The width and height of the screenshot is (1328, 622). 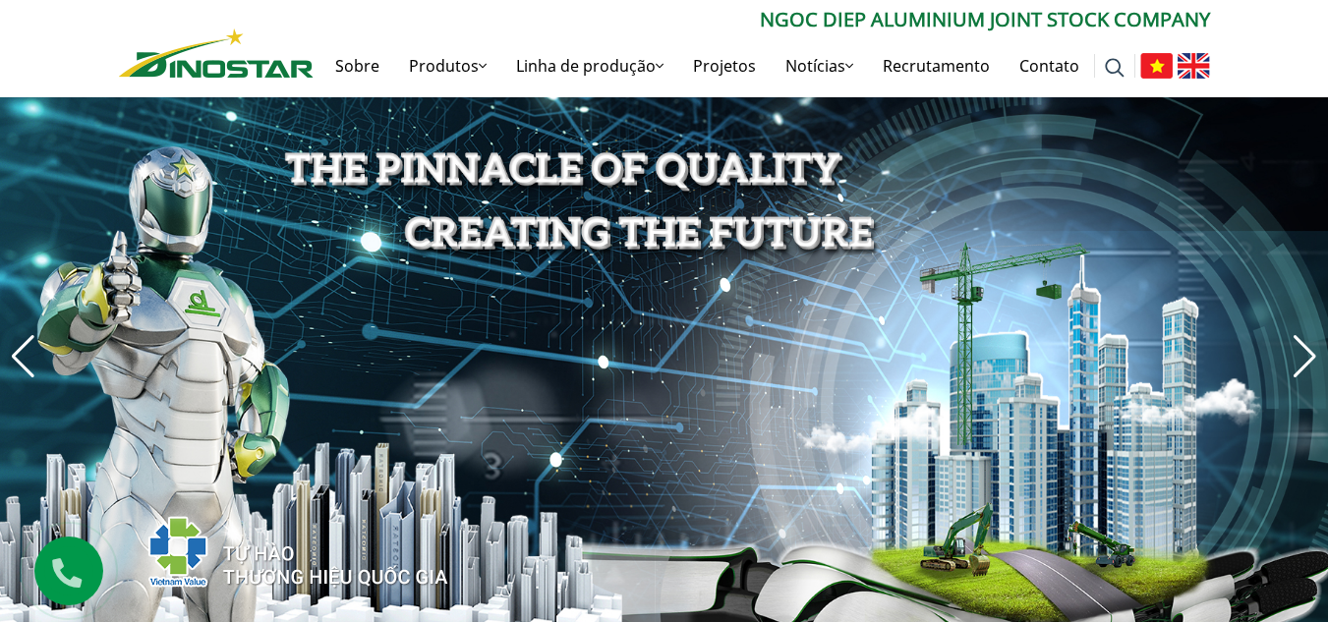 What do you see at coordinates (985, 19) in the screenshot?
I see `font: Ngoc Diep Aluminium Joint Stock Company` at bounding box center [985, 19].